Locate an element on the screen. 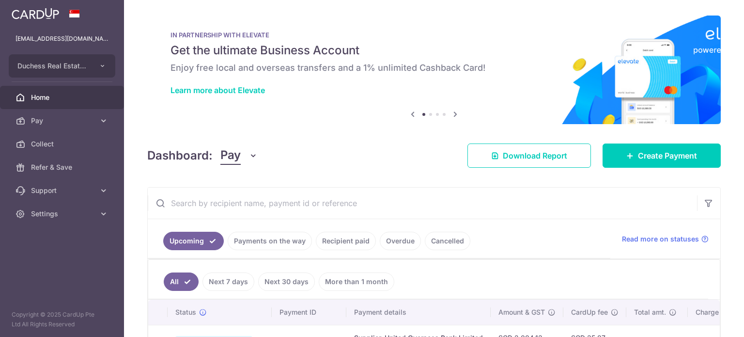 The width and height of the screenshot is (744, 337). span: Duchess Real Estate Investment Pte Ltd is located at coordinates (53, 66).